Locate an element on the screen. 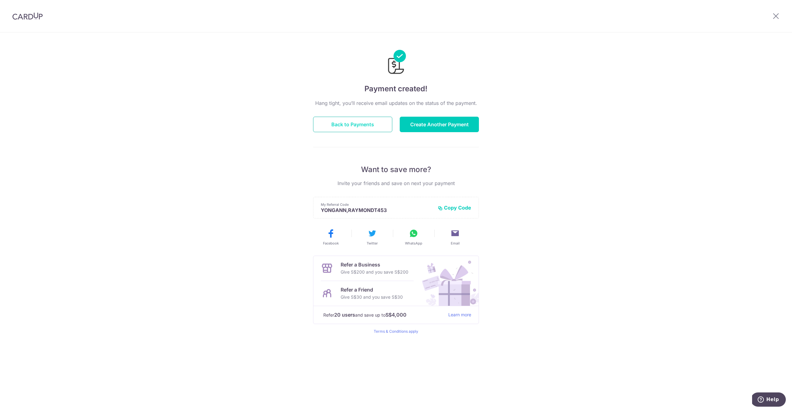 This screenshot has width=792, height=411. img: CardUp is located at coordinates (28, 16).